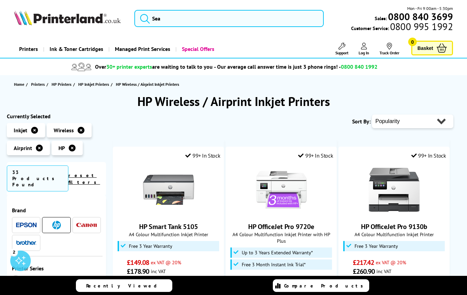 Image resolution: width=467 pixels, height=295 pixels. What do you see at coordinates (233, 101) in the screenshot?
I see `h1: HP Wireless / Airprint Inkjet Printers` at bounding box center [233, 101].